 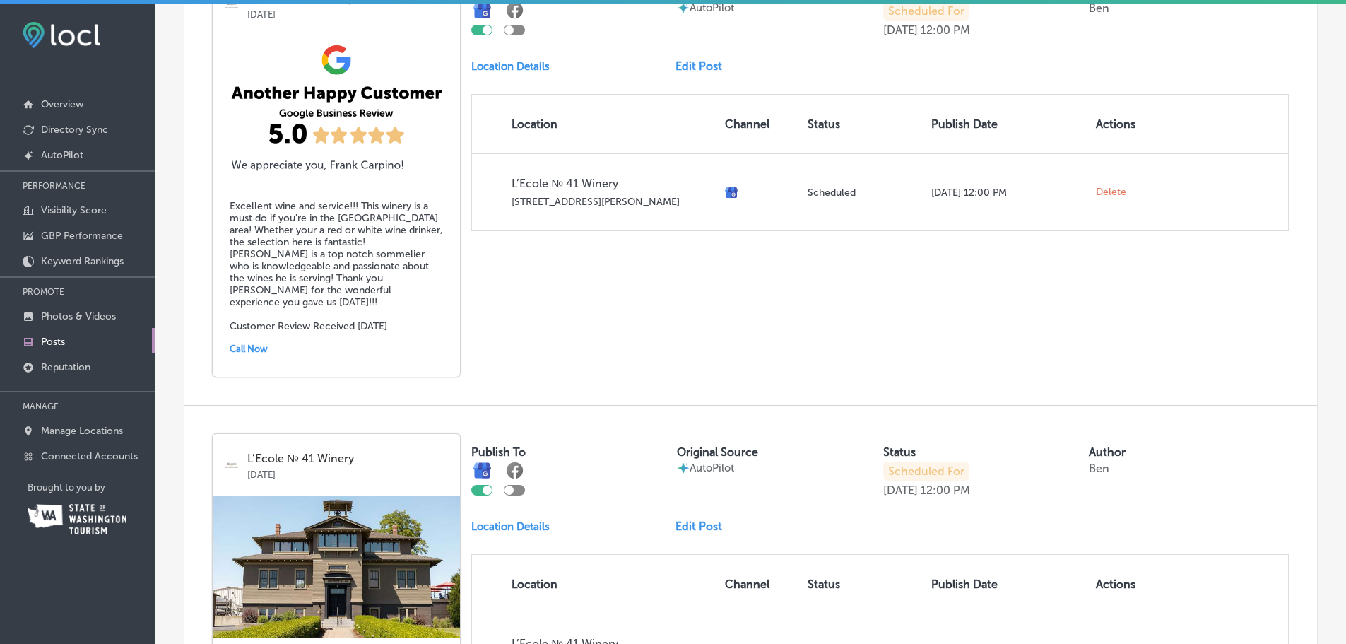 I want to click on p: Visibility Score, so click(x=73, y=210).